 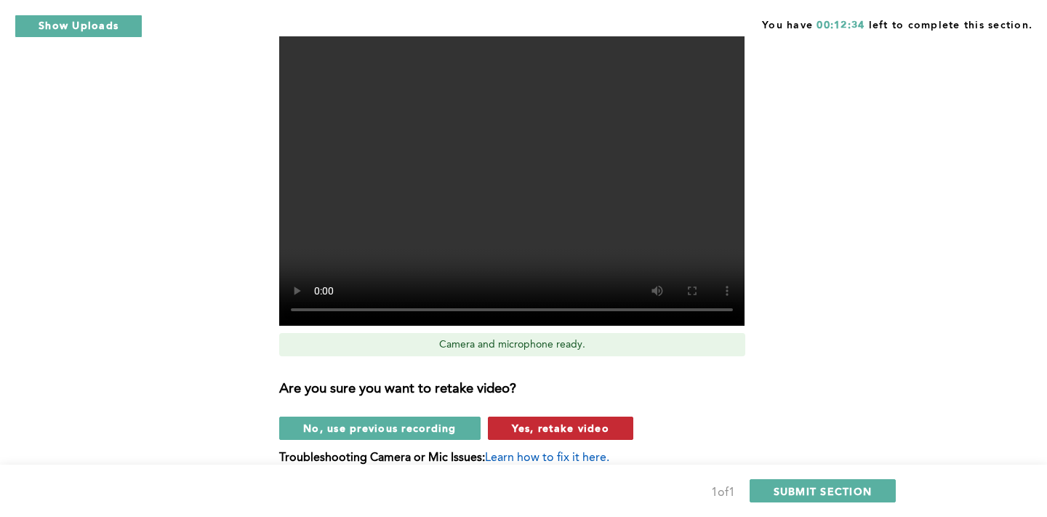 I want to click on h3: Are you sure you want to retake video?, so click(x=521, y=390).